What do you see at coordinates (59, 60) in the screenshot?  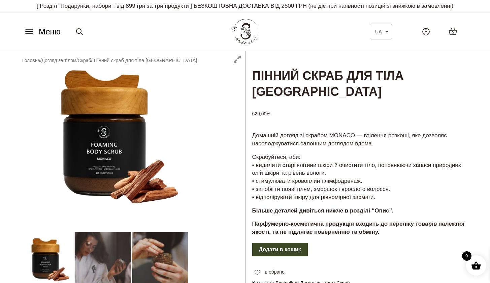 I see `a: Догляд за тілом` at bounding box center [59, 60].